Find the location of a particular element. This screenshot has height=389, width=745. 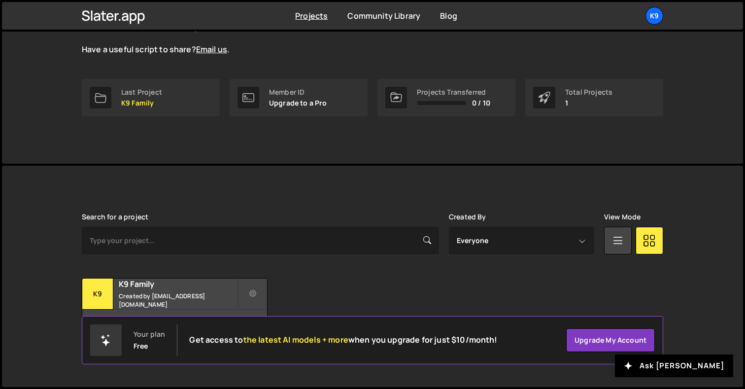

a: Community Library is located at coordinates (384, 16).